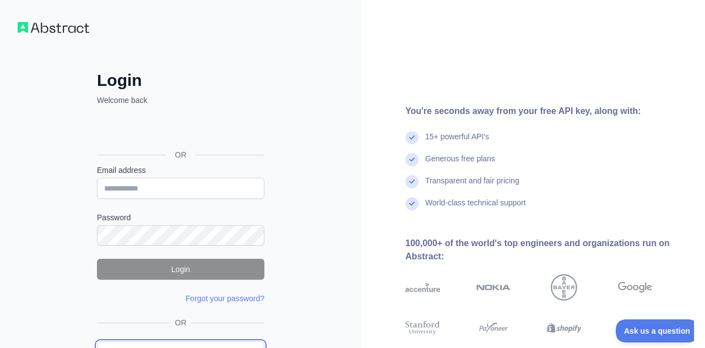 Image resolution: width=705 pixels, height=348 pixels. Describe the element at coordinates (225, 298) in the screenshot. I see `a: Forgot your password?` at that location.